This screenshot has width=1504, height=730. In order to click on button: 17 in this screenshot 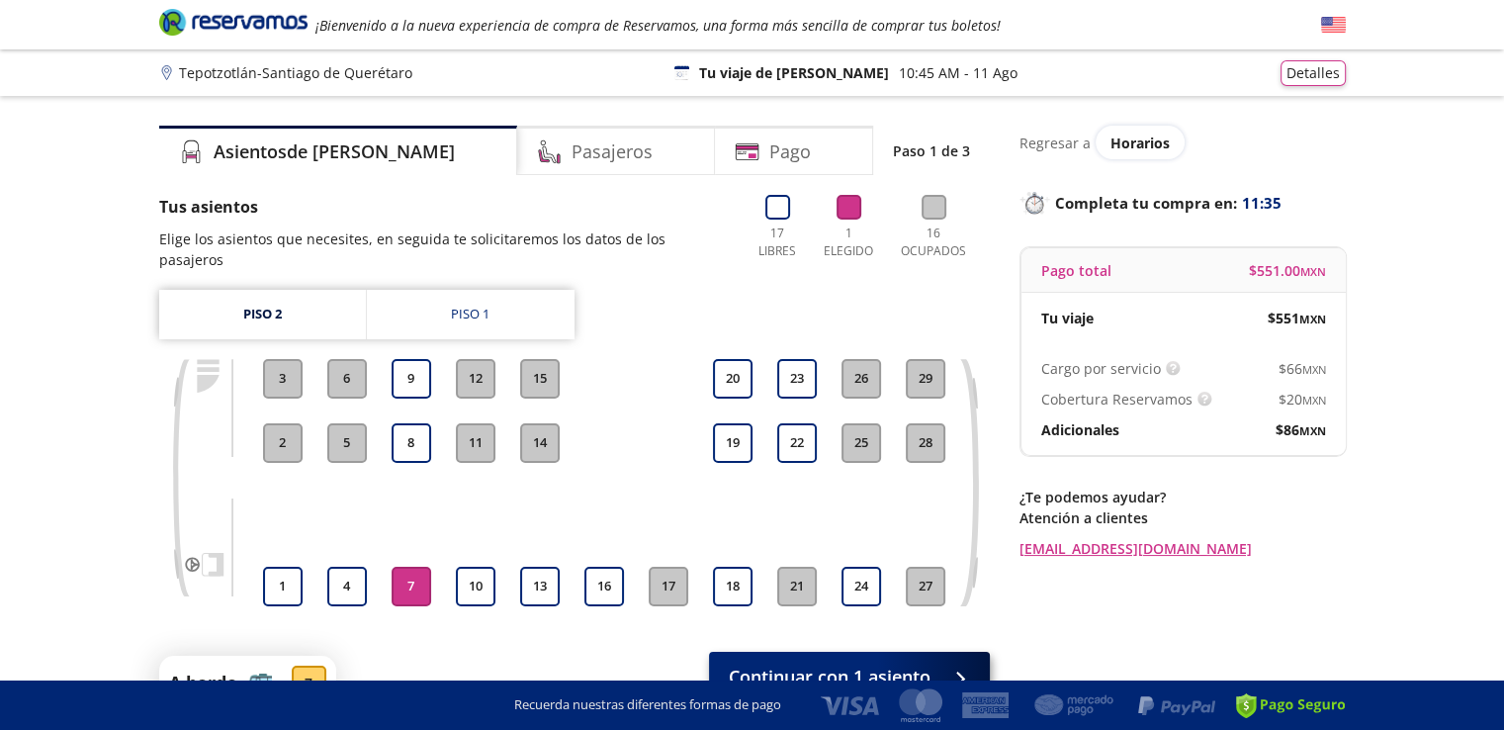, I will do `click(668, 586)`.